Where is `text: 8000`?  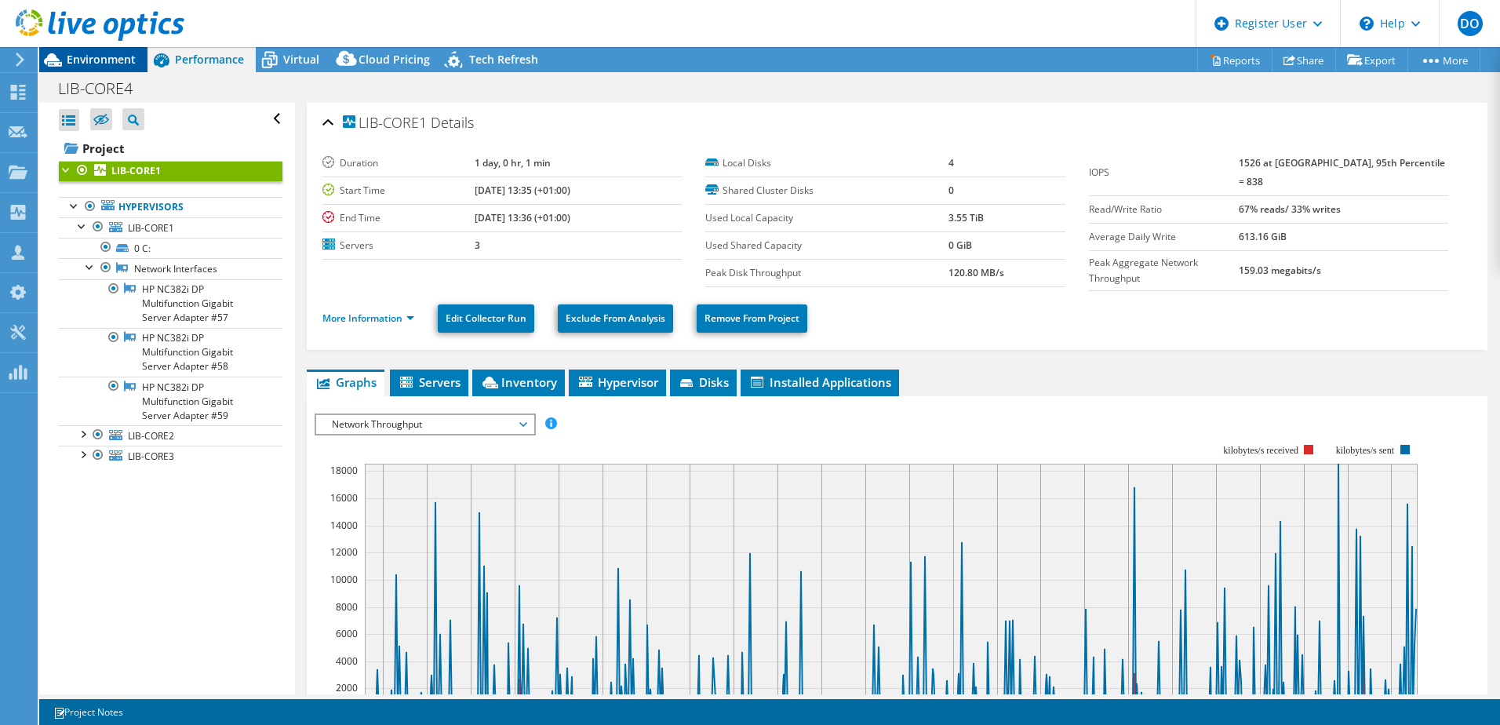
text: 8000 is located at coordinates (347, 606).